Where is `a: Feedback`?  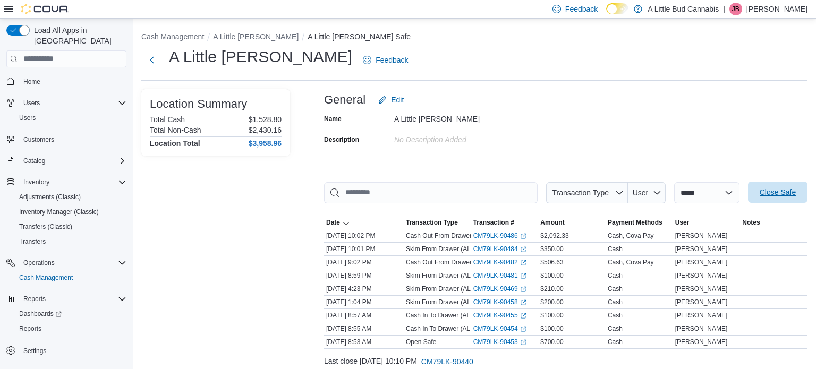
a: Feedback is located at coordinates (385, 60).